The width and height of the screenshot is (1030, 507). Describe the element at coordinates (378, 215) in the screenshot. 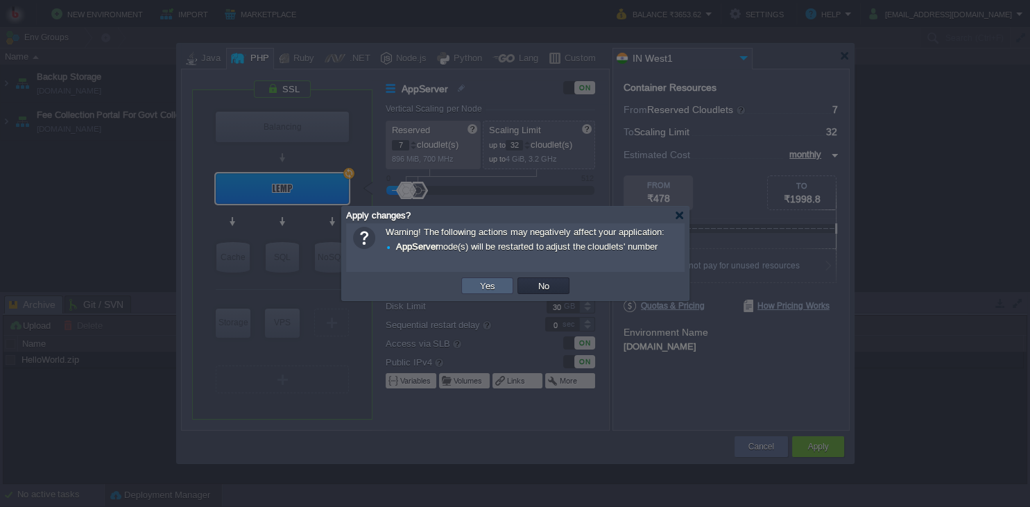

I see `span: Apply changes?` at that location.